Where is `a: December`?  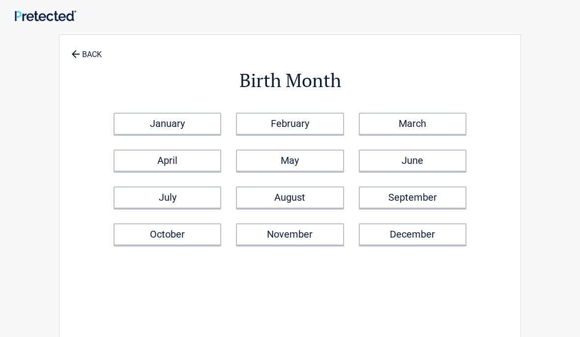 a: December is located at coordinates (413, 234).